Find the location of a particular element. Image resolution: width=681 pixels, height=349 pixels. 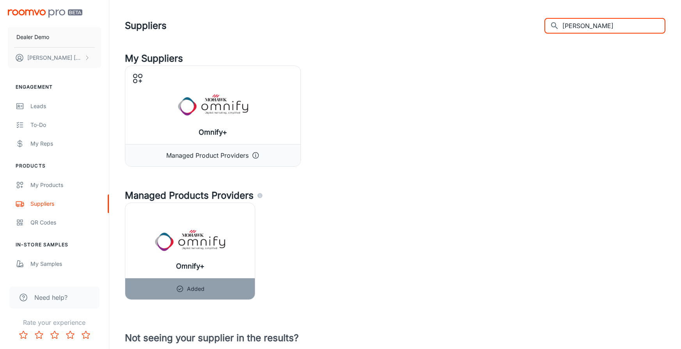

div: My Reps is located at coordinates (66, 144).